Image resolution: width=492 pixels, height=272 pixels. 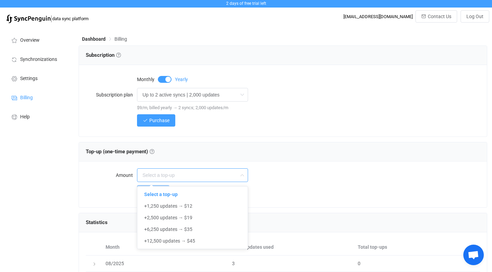 I want to click on span: +1,250 updates → $12, so click(x=168, y=206).